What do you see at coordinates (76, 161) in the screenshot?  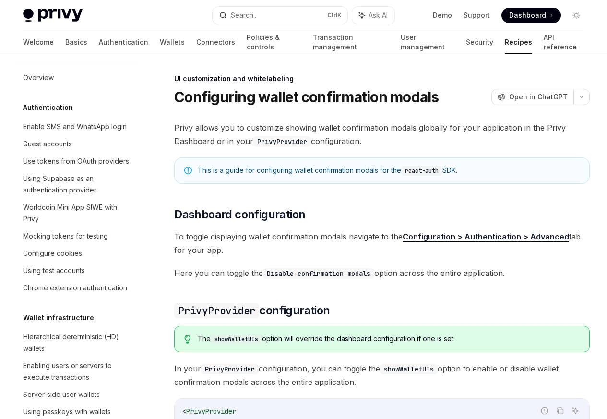 I see `div: Use tokens from OAuth providers` at bounding box center [76, 161].